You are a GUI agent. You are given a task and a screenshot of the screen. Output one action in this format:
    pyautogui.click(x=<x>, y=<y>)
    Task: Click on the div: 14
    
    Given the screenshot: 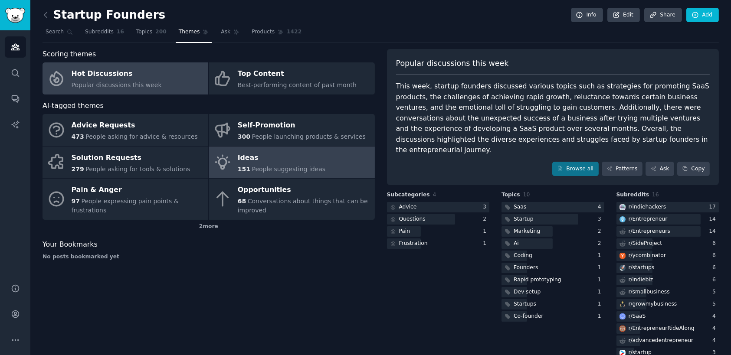 What is the action you would take?
    pyautogui.click(x=714, y=220)
    